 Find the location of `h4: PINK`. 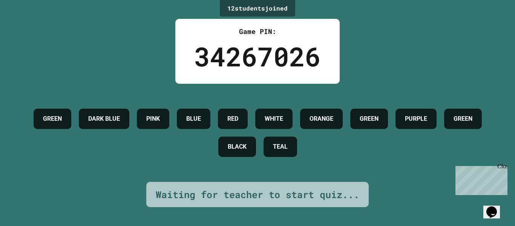

h4: PINK is located at coordinates (153, 119).